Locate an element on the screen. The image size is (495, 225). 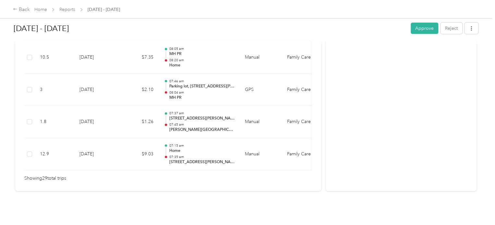
p: 07:45 am is located at coordinates (202, 125).